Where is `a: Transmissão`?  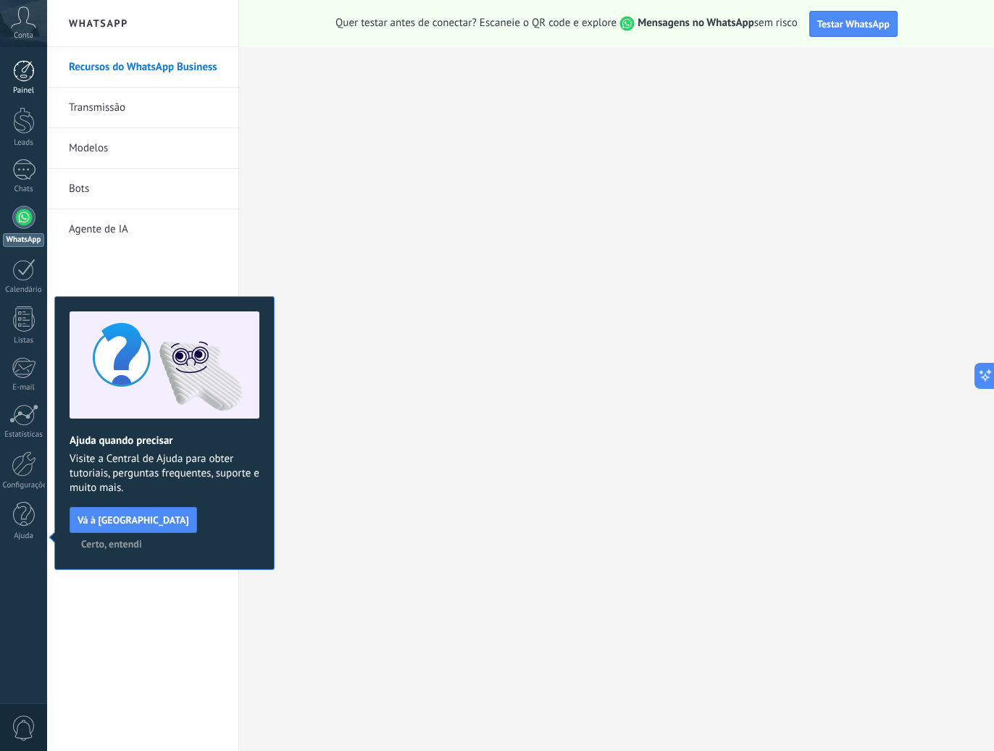 a: Transmissão is located at coordinates (146, 108).